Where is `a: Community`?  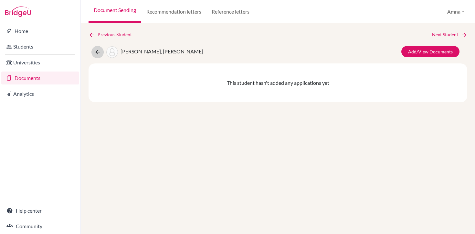
a: Community is located at coordinates (40, 226).